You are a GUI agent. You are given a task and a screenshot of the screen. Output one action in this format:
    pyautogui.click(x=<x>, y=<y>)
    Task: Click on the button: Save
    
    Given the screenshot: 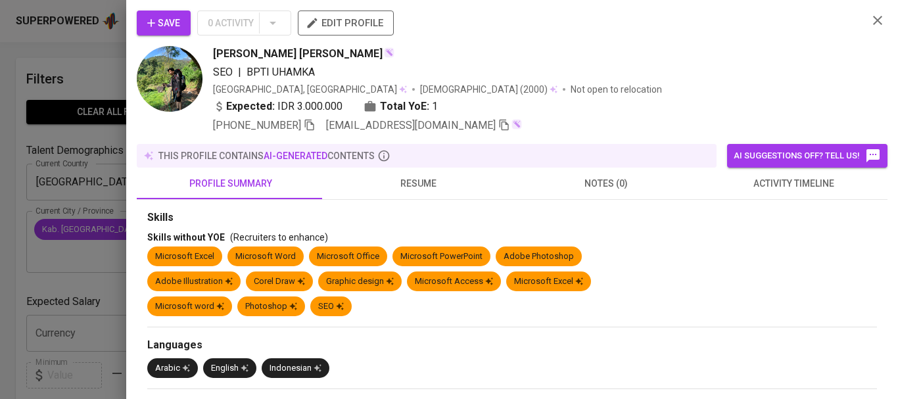 What is the action you would take?
    pyautogui.click(x=164, y=23)
    